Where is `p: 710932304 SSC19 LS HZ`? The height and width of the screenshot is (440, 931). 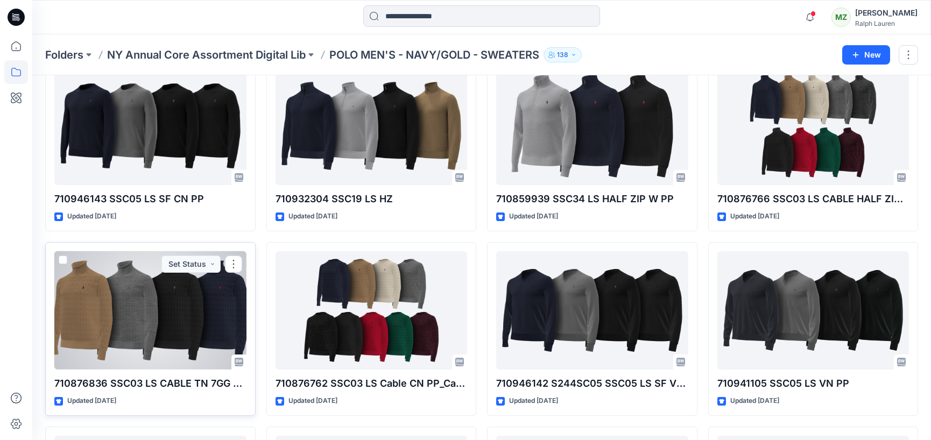
p: 710932304 SSC19 LS HZ is located at coordinates (371, 199).